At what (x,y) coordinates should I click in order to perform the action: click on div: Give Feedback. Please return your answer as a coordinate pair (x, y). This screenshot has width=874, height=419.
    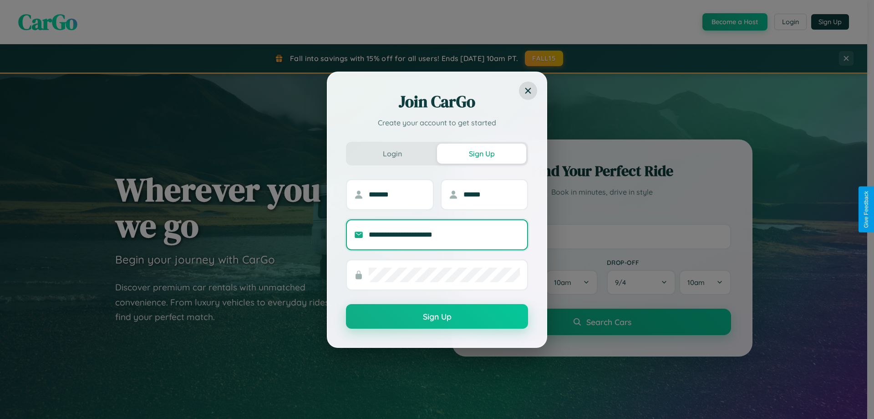
    Looking at the image, I should click on (867, 209).